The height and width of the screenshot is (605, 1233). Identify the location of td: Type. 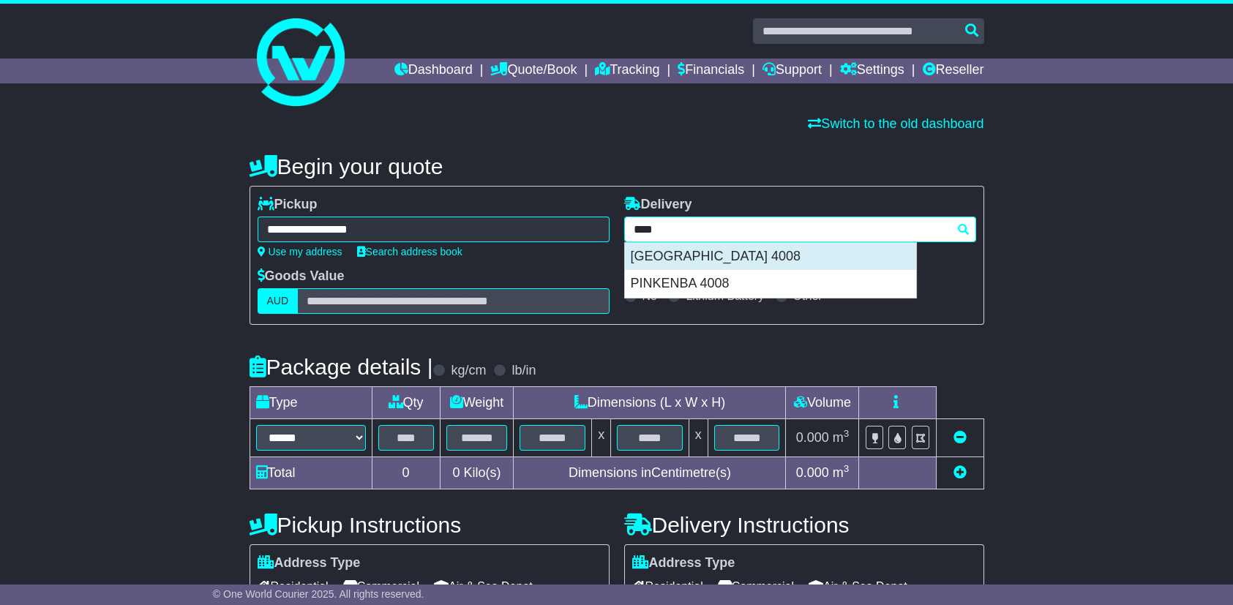
(310, 403).